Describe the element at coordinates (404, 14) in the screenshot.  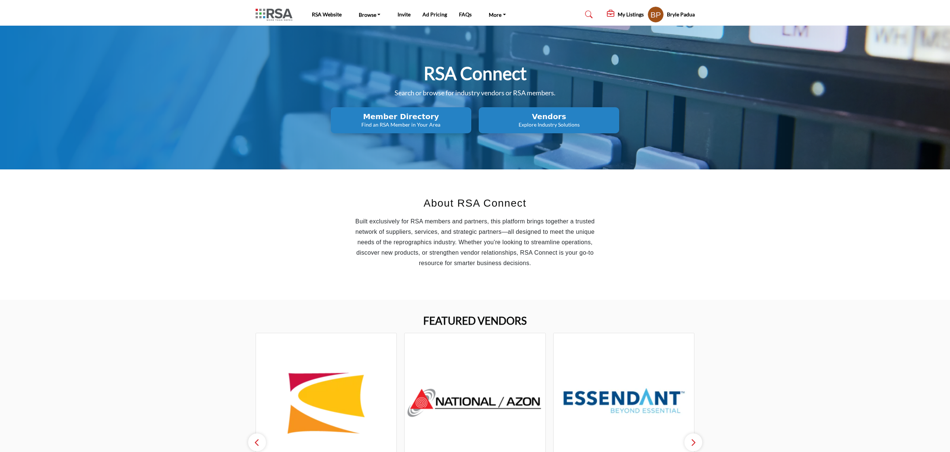
I see `a: Invite` at that location.